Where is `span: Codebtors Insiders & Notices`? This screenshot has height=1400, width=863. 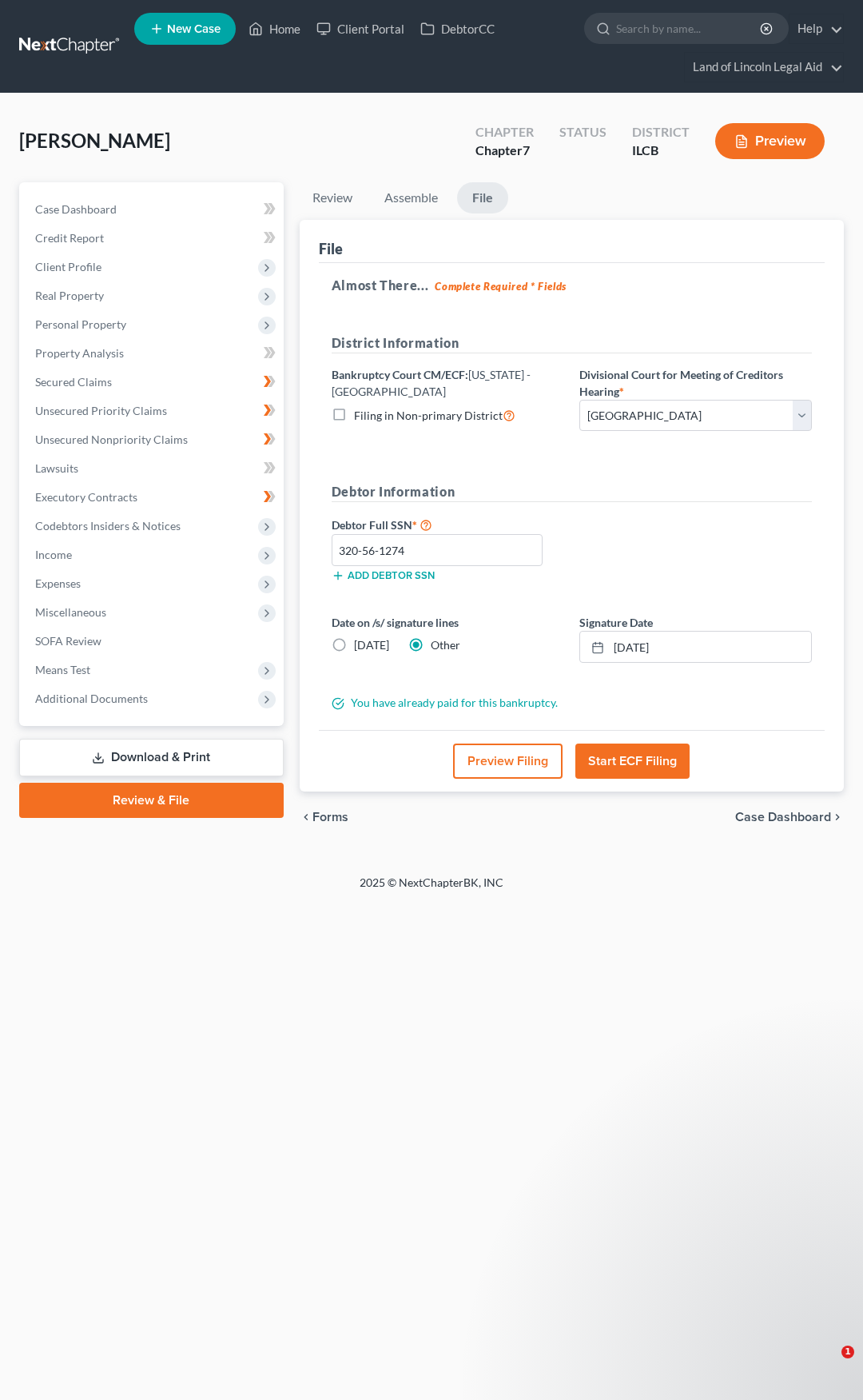 span: Codebtors Insiders & Notices is located at coordinates (108, 525).